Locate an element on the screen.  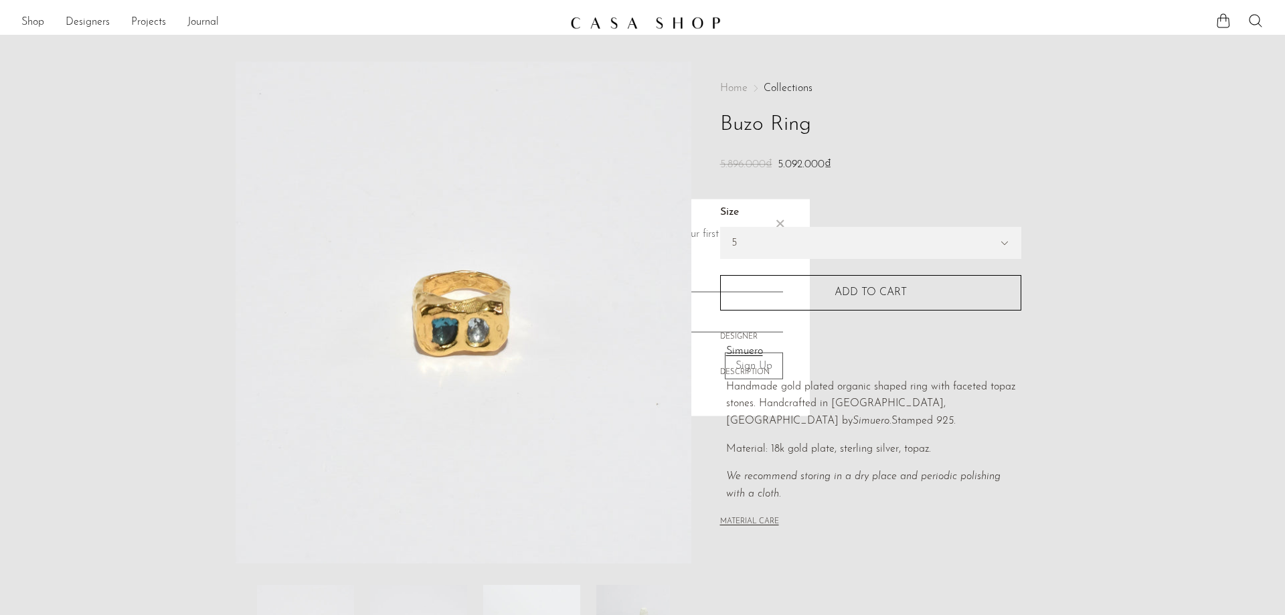
a: Shop is located at coordinates (33, 23).